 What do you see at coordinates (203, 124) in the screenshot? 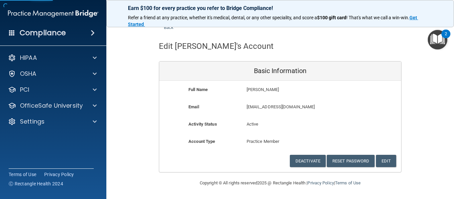
I see `b: Activity Status` at bounding box center [203, 124].